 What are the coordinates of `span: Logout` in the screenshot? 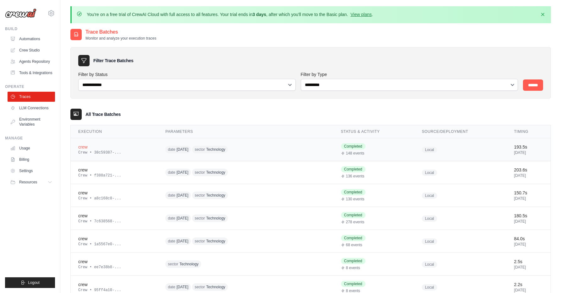 It's located at (34, 283).